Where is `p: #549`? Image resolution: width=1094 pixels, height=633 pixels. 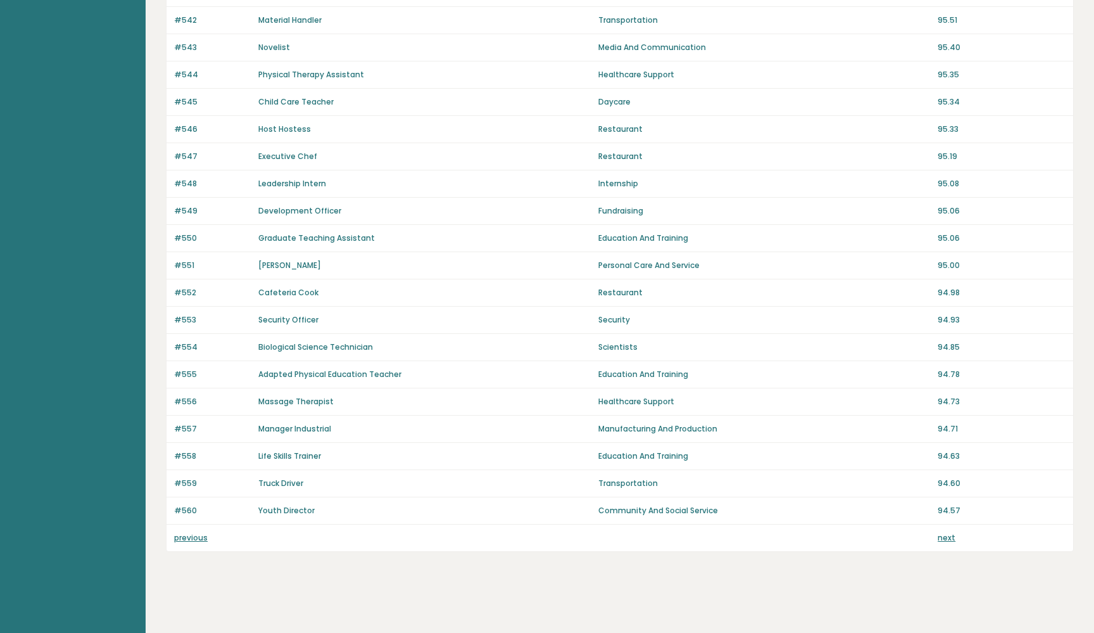 p: #549 is located at coordinates (212, 211).